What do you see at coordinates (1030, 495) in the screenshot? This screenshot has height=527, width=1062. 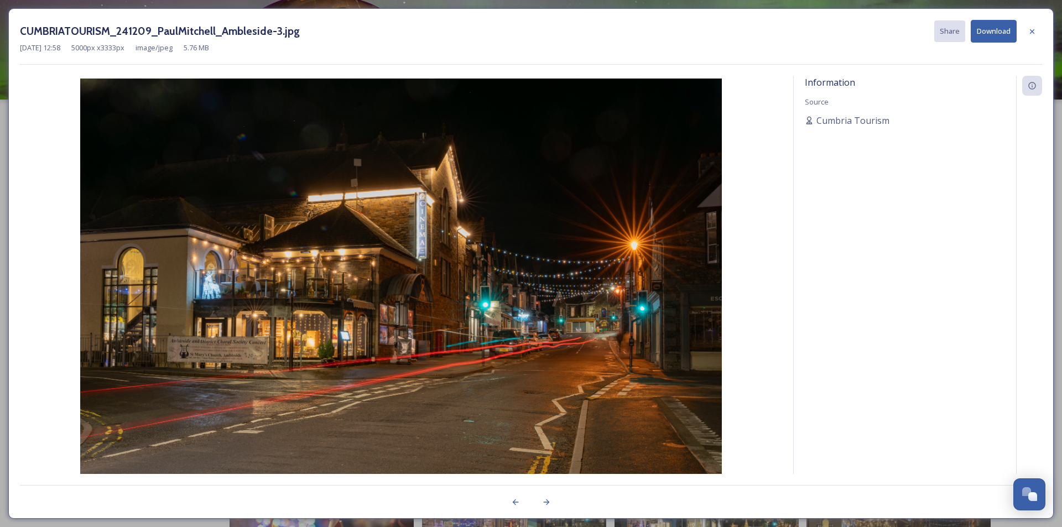 I see `button: Open Chat` at bounding box center [1030, 495].